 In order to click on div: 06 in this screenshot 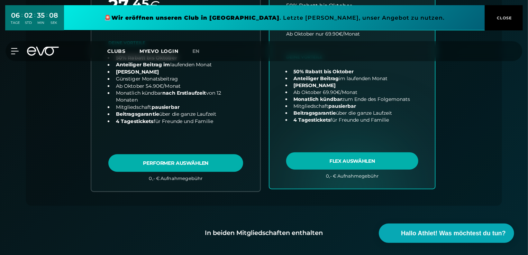, I will do `click(16, 15)`.